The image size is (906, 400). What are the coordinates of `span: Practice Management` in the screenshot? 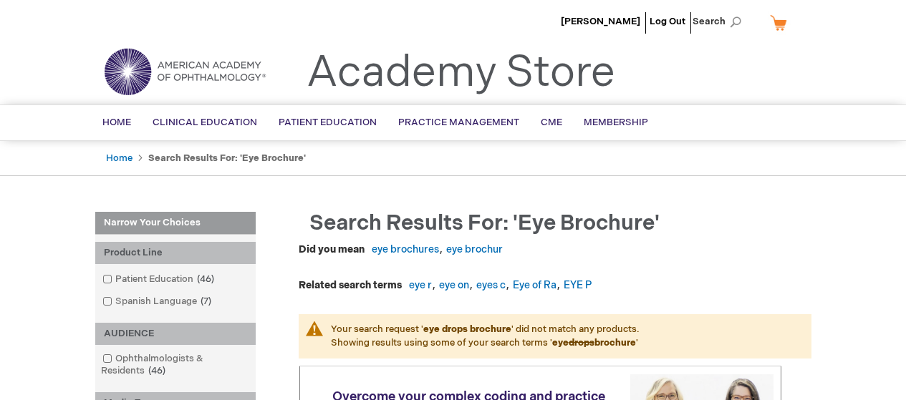 It's located at (458, 122).